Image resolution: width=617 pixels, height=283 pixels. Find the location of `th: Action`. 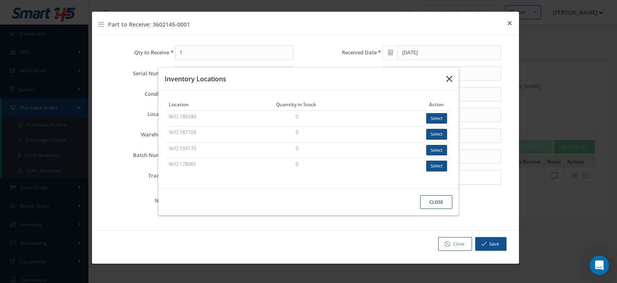

th: Action is located at coordinates (436, 104).